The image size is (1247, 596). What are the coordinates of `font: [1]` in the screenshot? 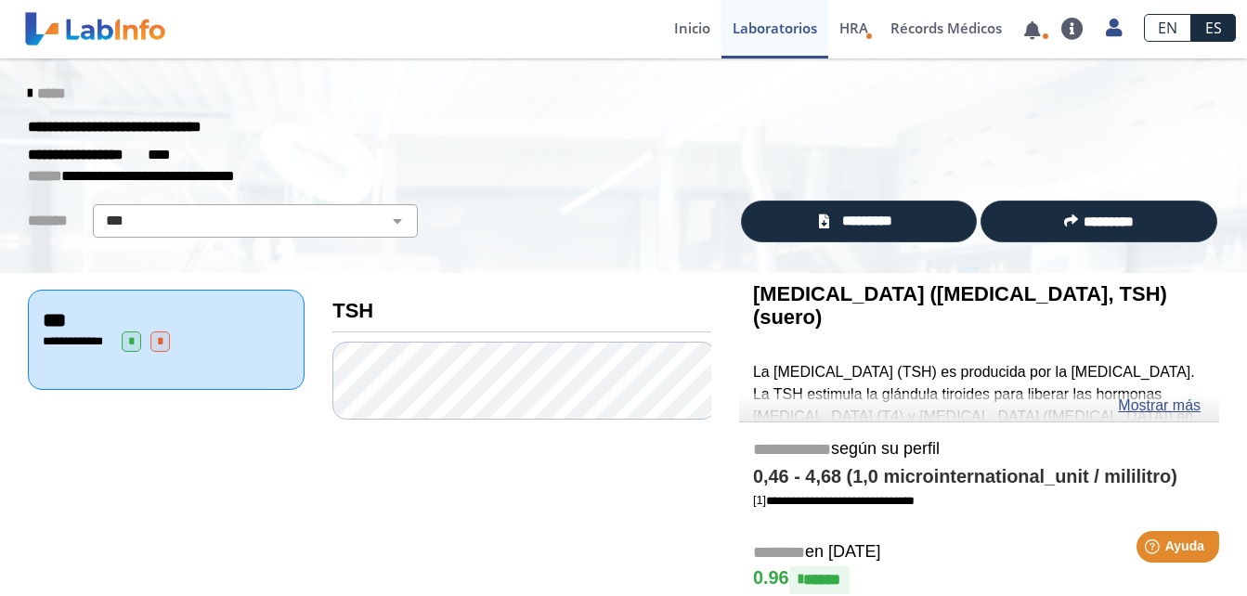 It's located at (834, 500).